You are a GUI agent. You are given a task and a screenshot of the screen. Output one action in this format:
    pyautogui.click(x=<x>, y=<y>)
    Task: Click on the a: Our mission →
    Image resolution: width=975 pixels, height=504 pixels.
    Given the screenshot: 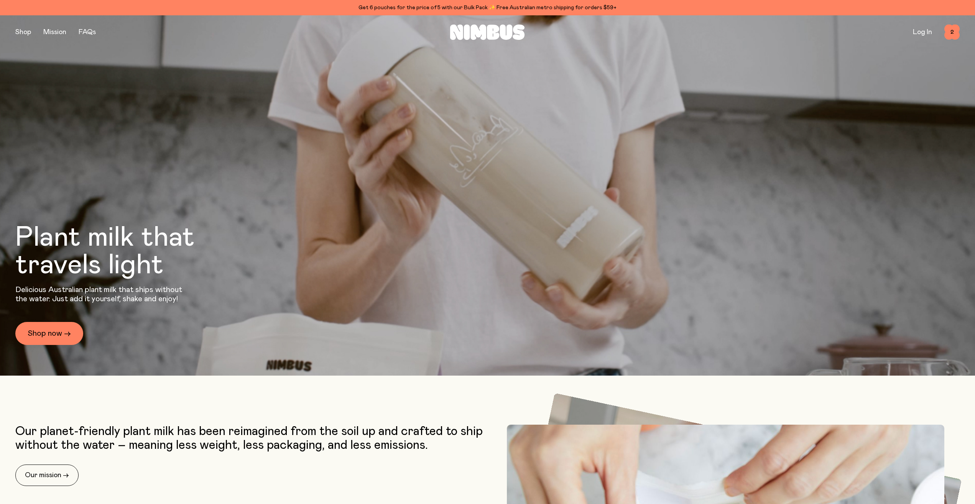 What is the action you would take?
    pyautogui.click(x=47, y=475)
    